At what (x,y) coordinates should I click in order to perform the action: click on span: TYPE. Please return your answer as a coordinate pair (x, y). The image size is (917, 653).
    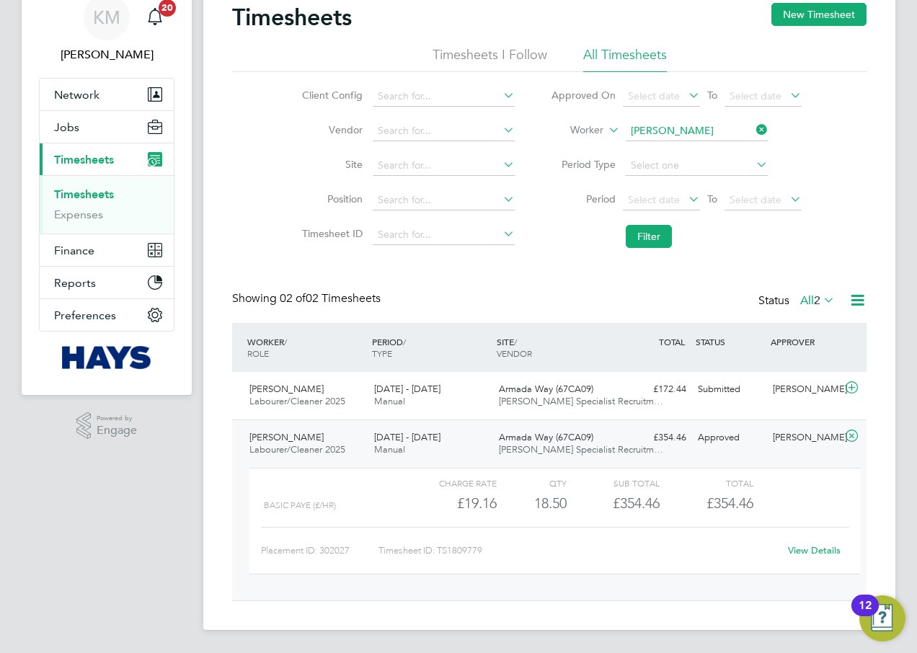
    Looking at the image, I should click on (382, 353).